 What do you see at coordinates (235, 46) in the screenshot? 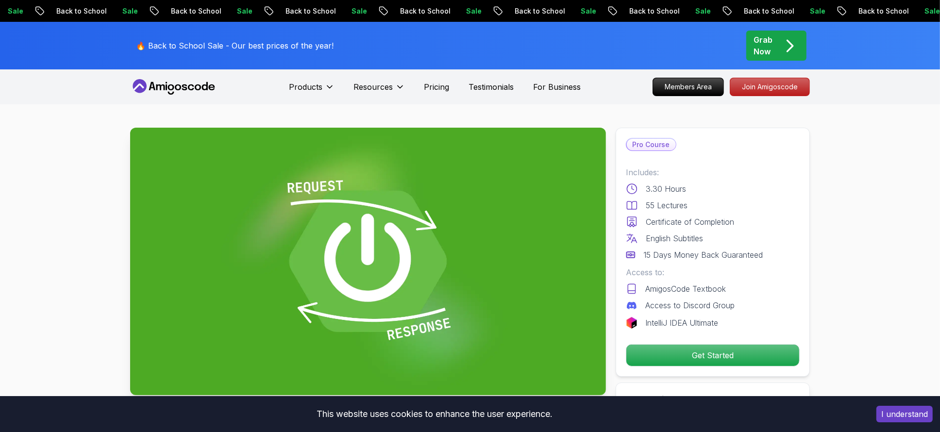
I see `p: 🔥 Back to School Sale - Our best prices of the year!` at bounding box center [235, 46].